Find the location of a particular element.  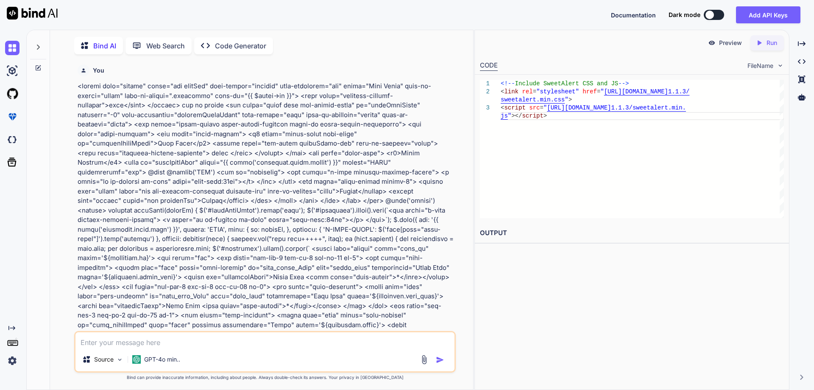

span: src is located at coordinates (534, 108).